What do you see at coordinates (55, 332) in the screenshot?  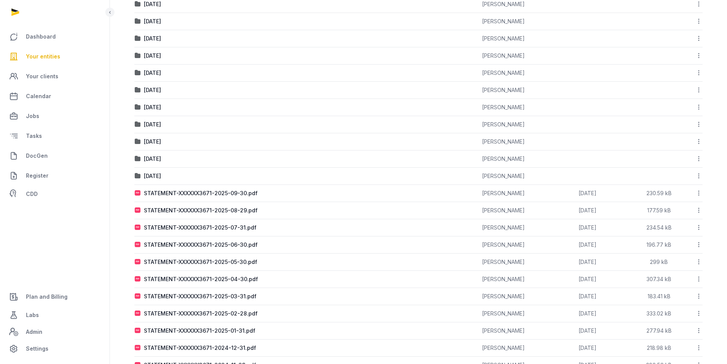 I see `a: Admin` at bounding box center [55, 332].